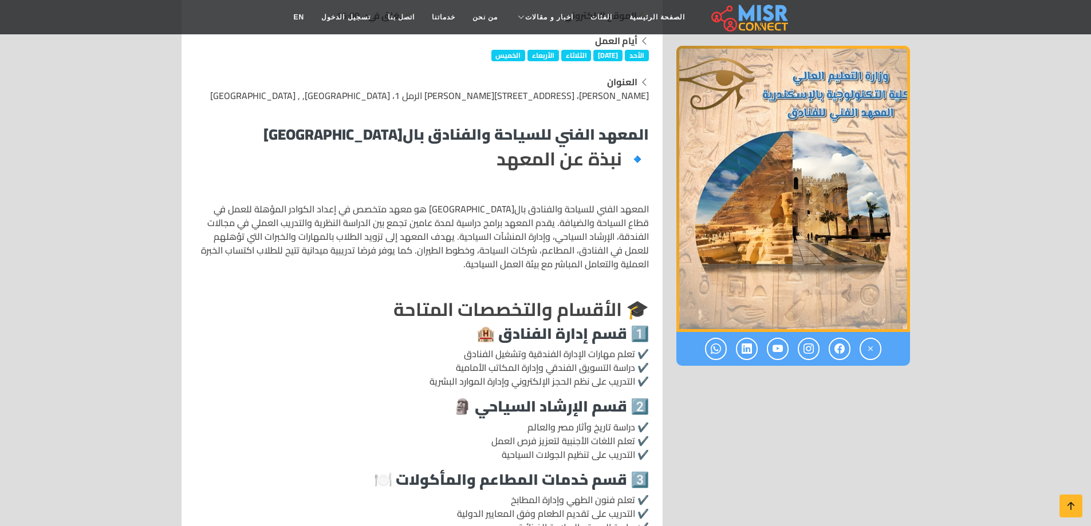 This screenshot has width=1091, height=526. What do you see at coordinates (793, 189) in the screenshot?
I see `img: المعهد الفني للسياحة والفنادق بالإسكندرية` at bounding box center [793, 189].